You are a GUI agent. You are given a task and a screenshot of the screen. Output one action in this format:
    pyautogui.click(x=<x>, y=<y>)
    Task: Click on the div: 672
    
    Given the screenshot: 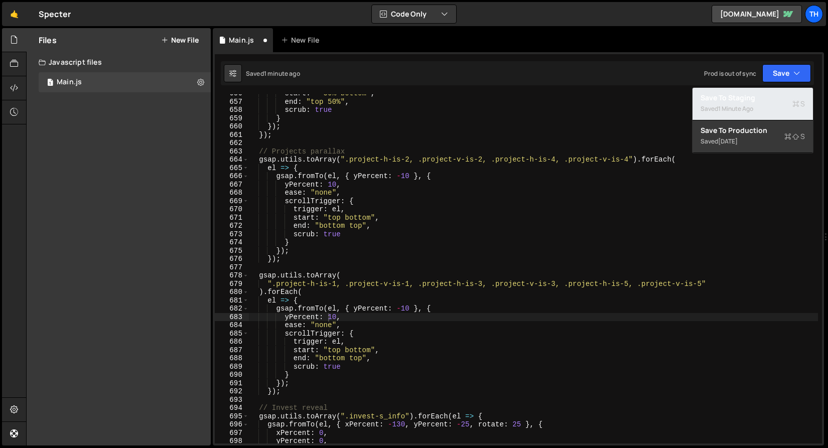 What is the action you would take?
    pyautogui.click(x=232, y=226)
    